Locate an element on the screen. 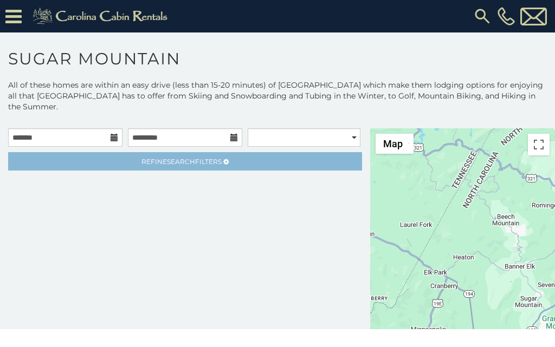 The height and width of the screenshot is (347, 555). img: search-regular.svg is located at coordinates (482, 16).